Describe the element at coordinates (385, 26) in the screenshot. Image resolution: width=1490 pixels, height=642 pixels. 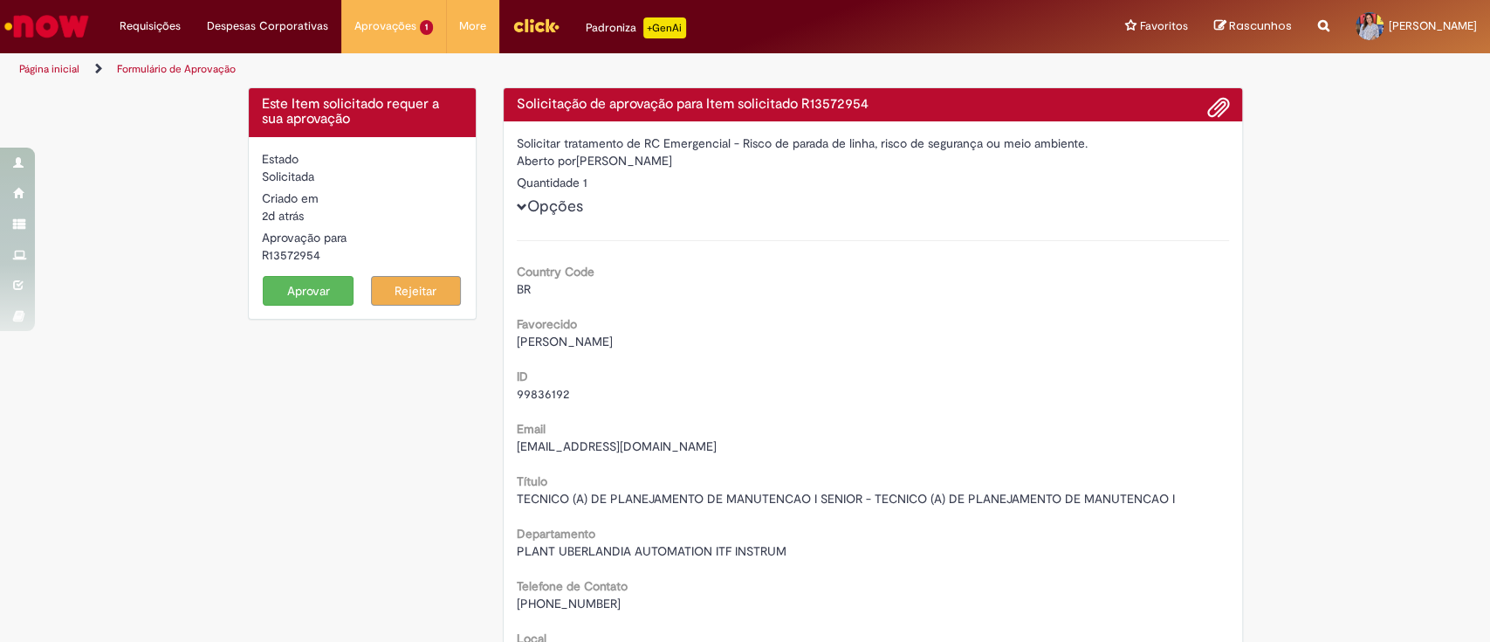
I see `span: Aprovações` at that location.